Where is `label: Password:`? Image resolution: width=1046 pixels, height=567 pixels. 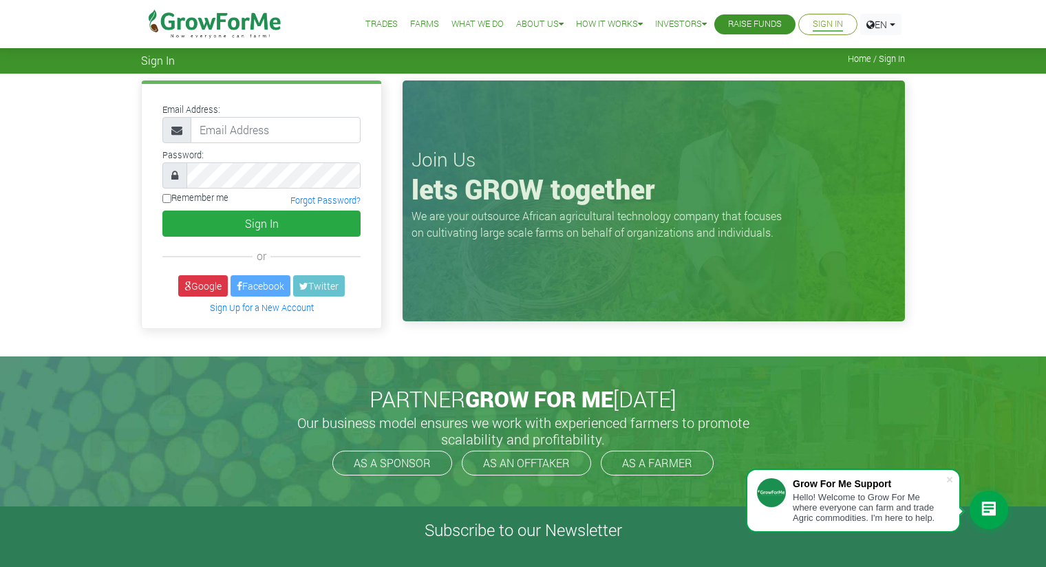 label: Password: is located at coordinates (183, 155).